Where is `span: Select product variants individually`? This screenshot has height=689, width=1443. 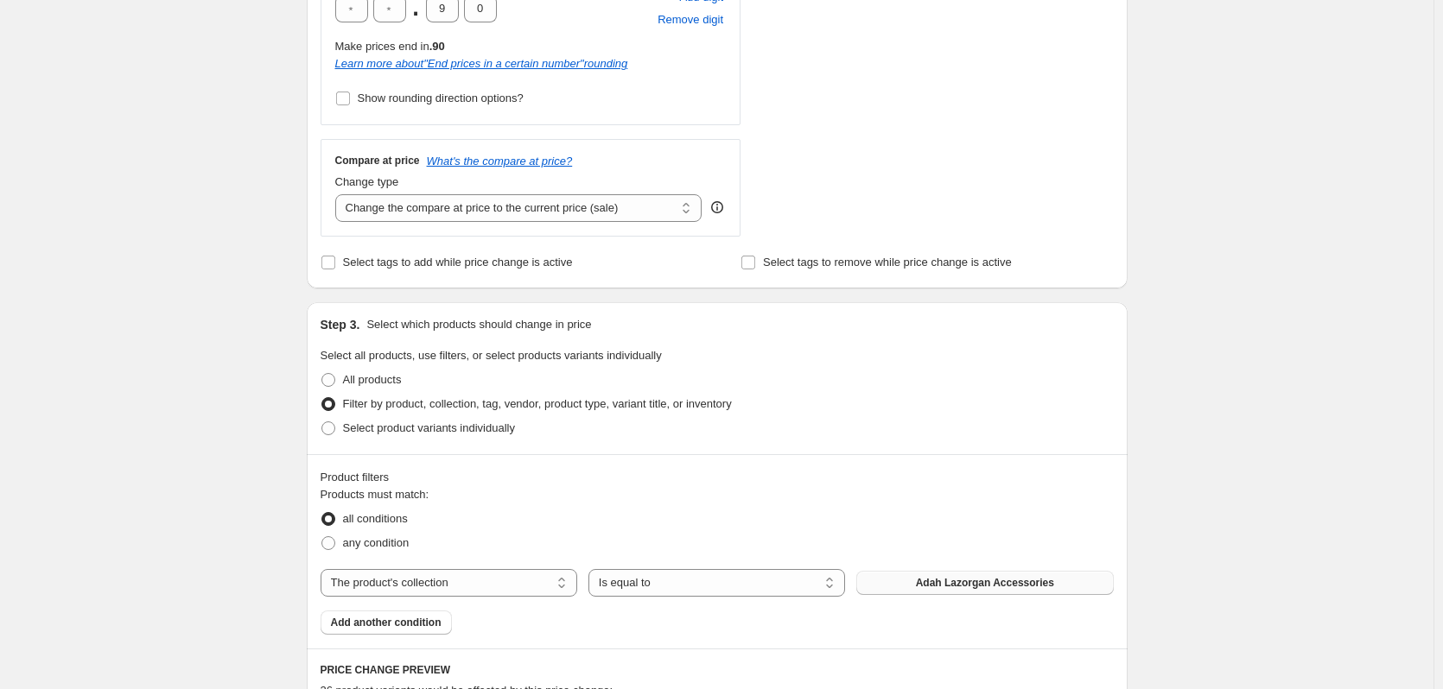
span: Select product variants individually is located at coordinates (428, 428).